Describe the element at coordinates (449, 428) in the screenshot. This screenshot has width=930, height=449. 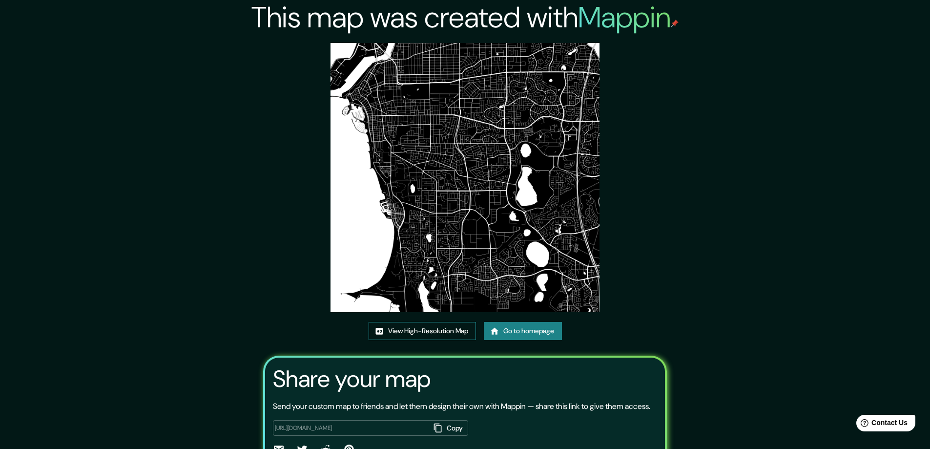
I see `button: Copy` at that location.